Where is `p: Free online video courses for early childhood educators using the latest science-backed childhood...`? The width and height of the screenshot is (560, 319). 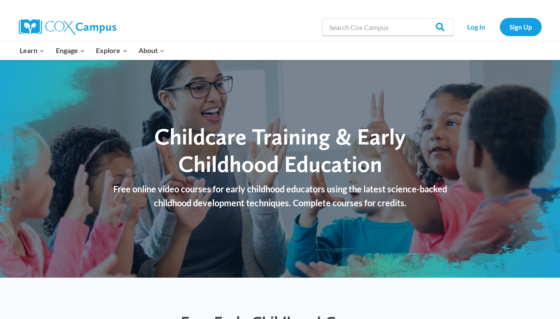 p: Free online video courses for early childhood educators using the latest science-backed childhood... is located at coordinates (280, 196).